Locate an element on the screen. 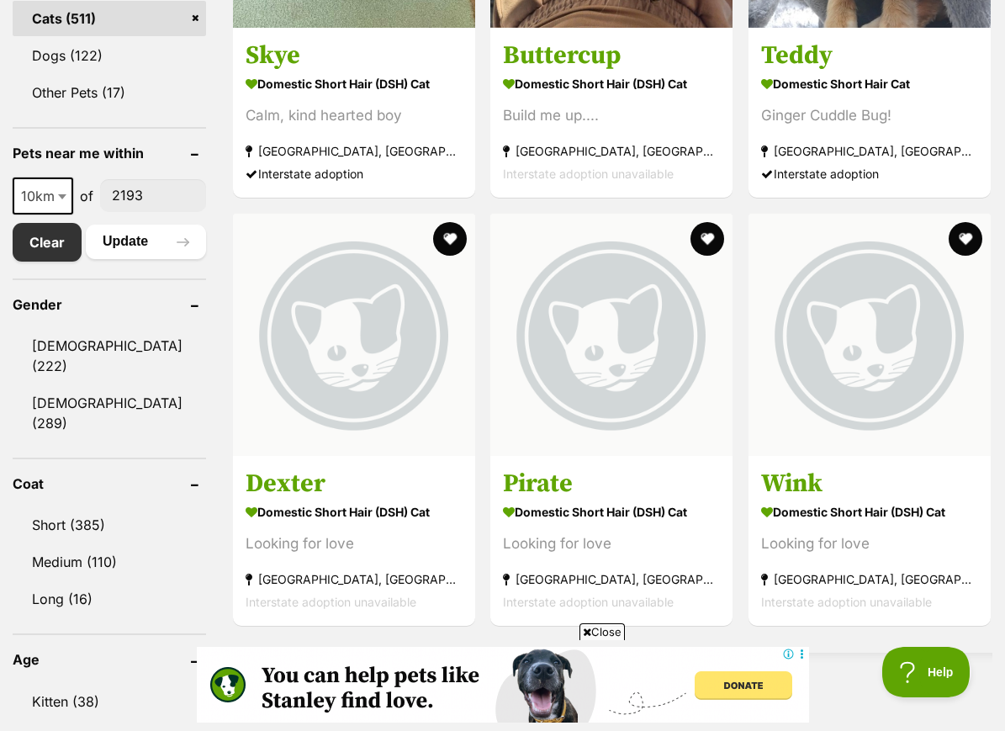 The image size is (1005, 731). a: Cats (511) is located at coordinates (109, 19).